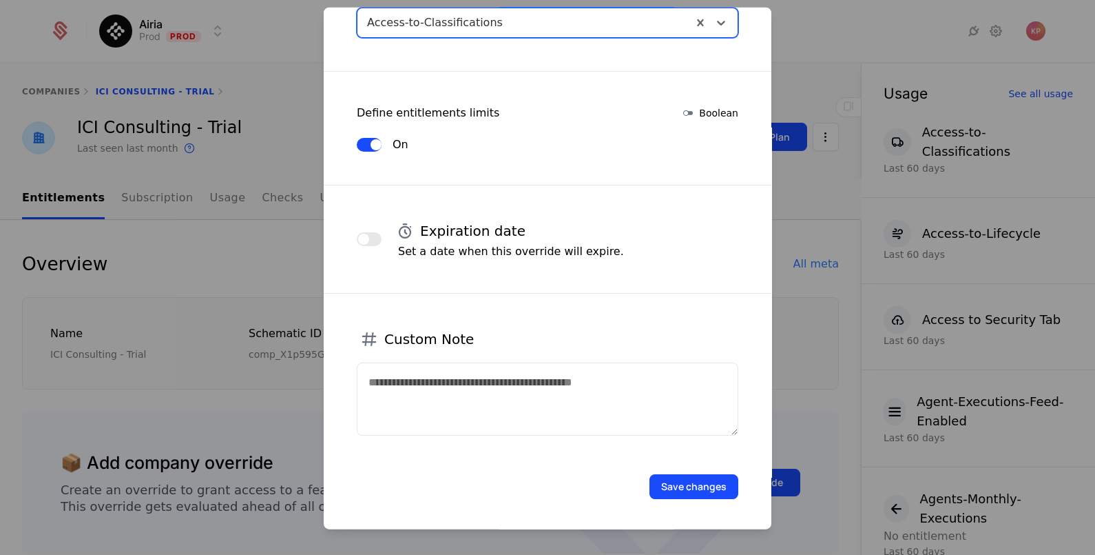 This screenshot has width=1095, height=555. Describe the element at coordinates (694, 486) in the screenshot. I see `button: Save changes` at that location.